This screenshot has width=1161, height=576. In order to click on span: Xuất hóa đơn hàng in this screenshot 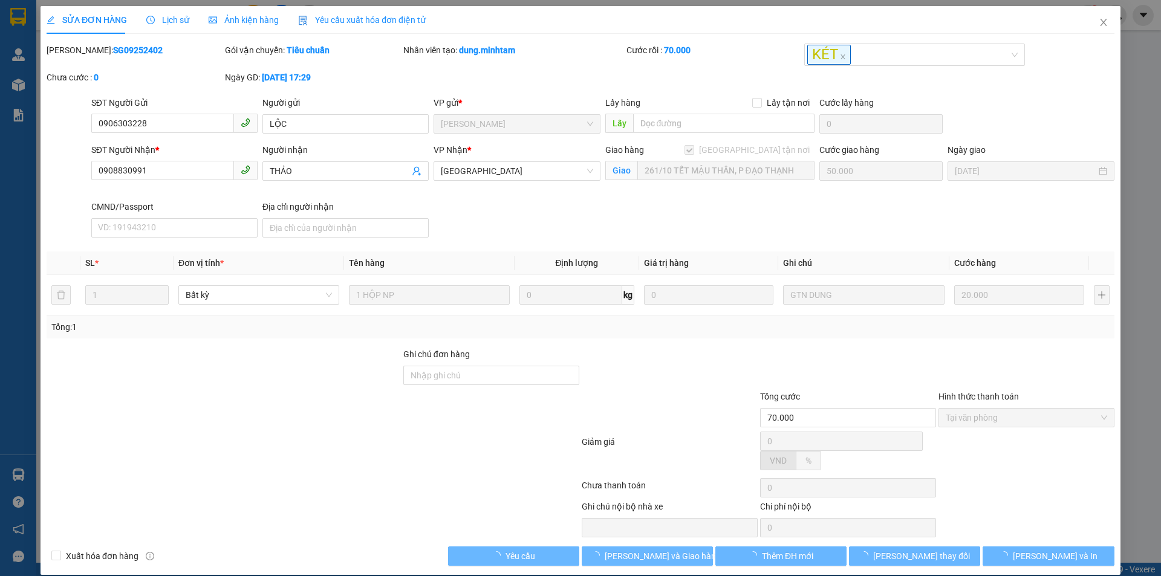, I will do `click(102, 556)`.